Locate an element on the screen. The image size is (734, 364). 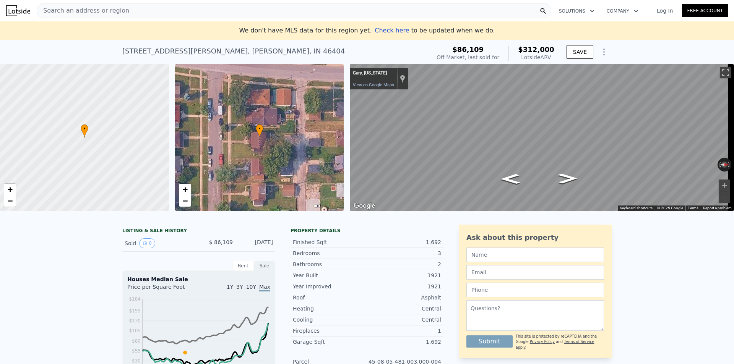
path: Go North is located at coordinates (568, 179).